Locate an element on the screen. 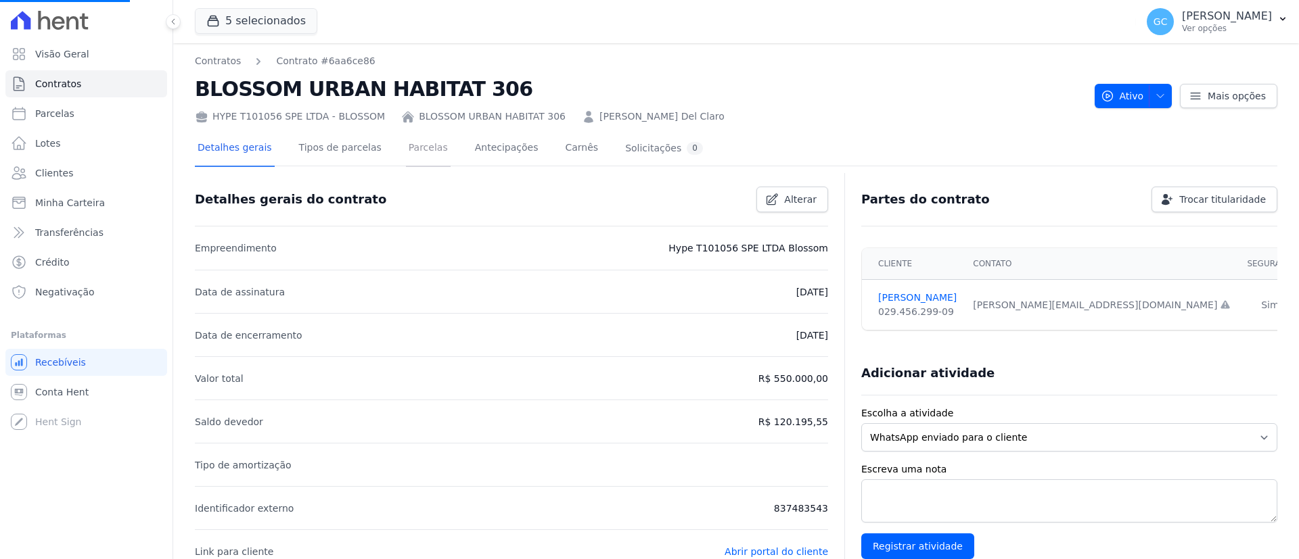  span: Lotes is located at coordinates (48, 143).